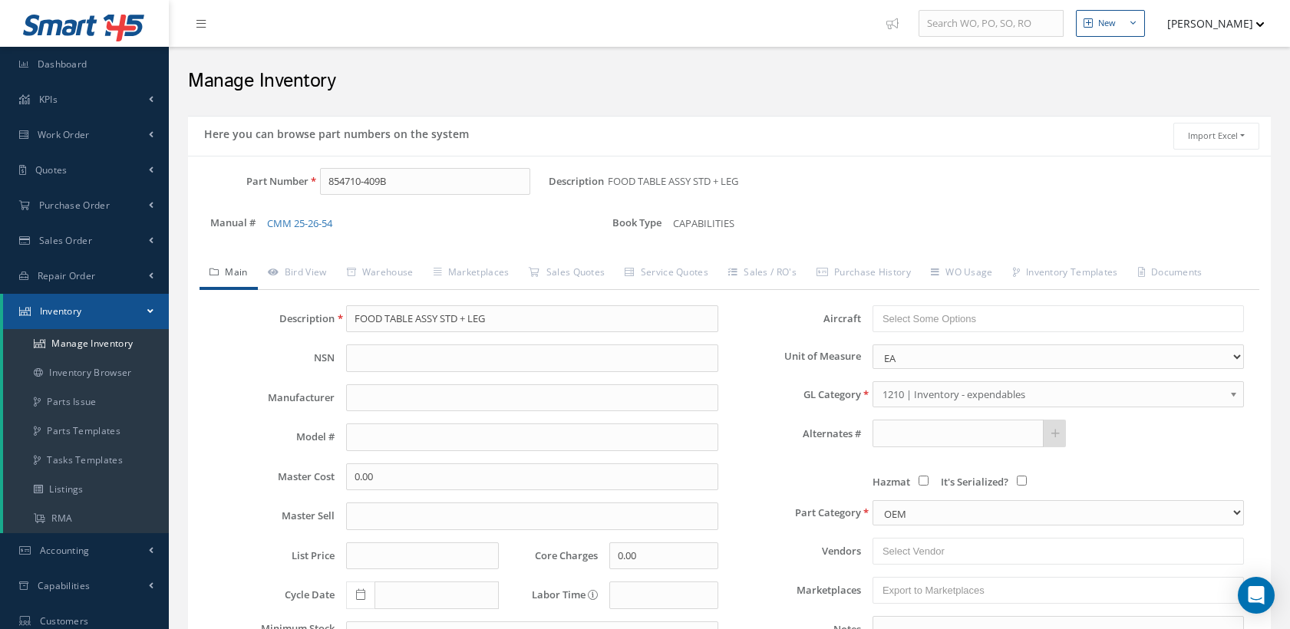 The image size is (1290, 629). I want to click on div: New, so click(1107, 23).